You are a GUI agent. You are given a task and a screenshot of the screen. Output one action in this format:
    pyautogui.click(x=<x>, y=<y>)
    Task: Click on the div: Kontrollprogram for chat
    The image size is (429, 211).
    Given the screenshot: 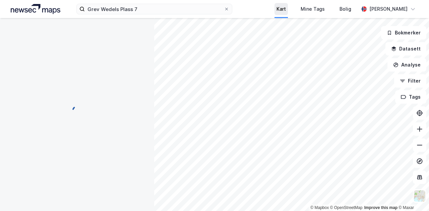 What is the action you would take?
    pyautogui.click(x=412, y=195)
    